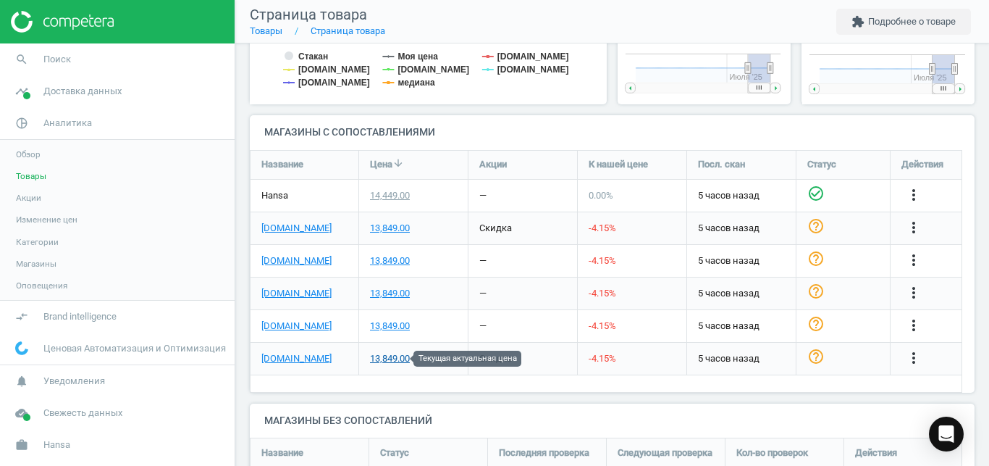  What do you see at coordinates (22, 348) in the screenshot?
I see `img: wGWNvw8QSZomAAAAABJRU5ErkJggg==` at bounding box center [22, 348].